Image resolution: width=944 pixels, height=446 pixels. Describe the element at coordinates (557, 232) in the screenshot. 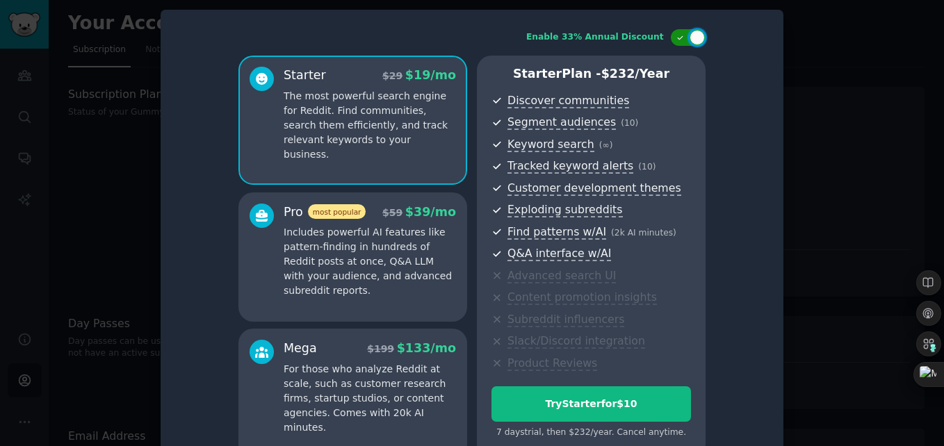

I see `span: Find patterns w/AI` at that location.